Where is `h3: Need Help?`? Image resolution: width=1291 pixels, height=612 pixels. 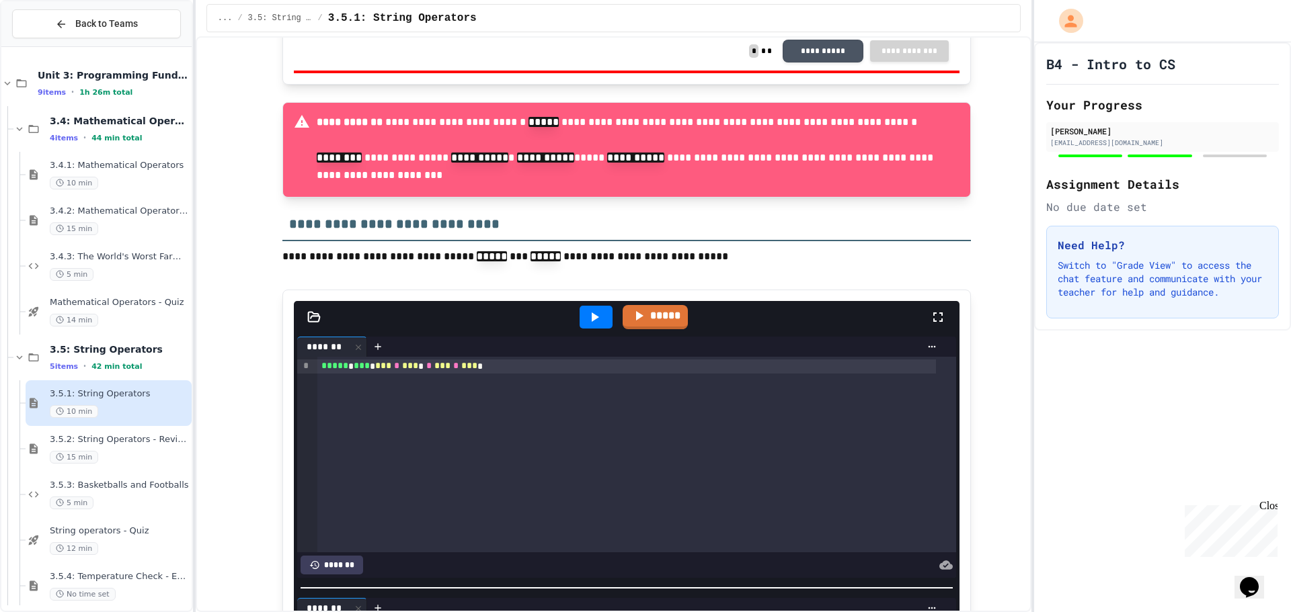 h3: Need Help? is located at coordinates (1162, 245).